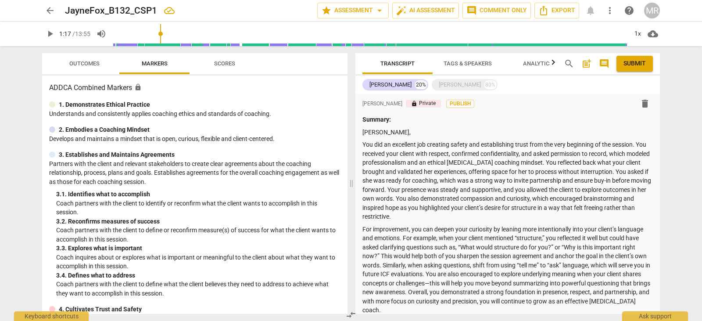  I want to click on span: Comment only, so click(496, 11).